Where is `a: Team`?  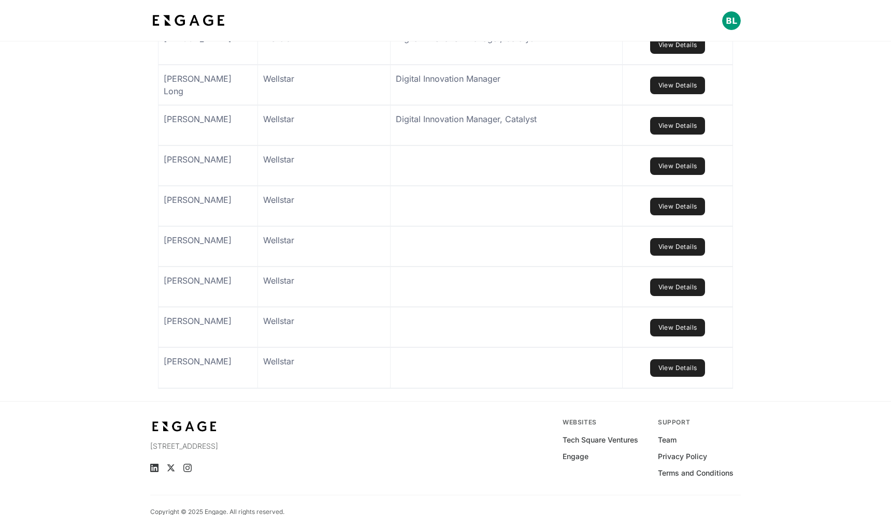
a: Team is located at coordinates (667, 440).